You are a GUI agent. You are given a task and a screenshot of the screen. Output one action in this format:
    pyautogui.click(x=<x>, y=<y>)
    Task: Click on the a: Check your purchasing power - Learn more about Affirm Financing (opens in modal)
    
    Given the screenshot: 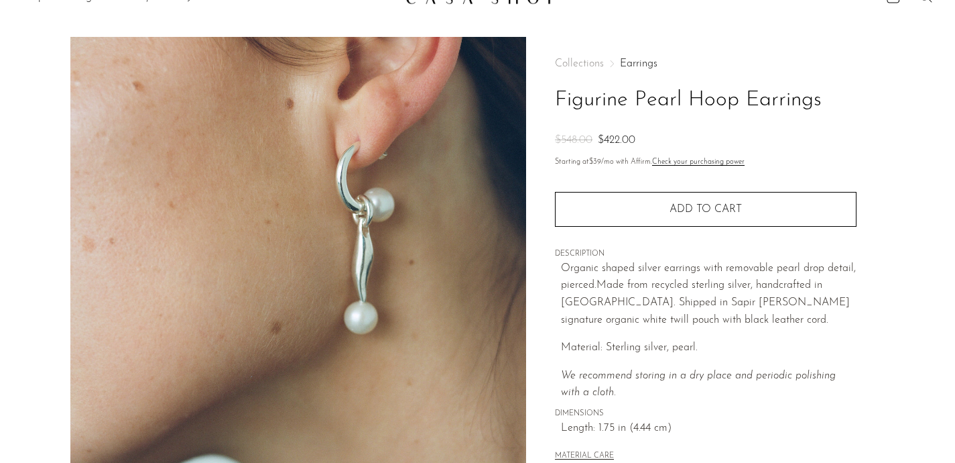 What is the action you would take?
    pyautogui.click(x=699, y=162)
    